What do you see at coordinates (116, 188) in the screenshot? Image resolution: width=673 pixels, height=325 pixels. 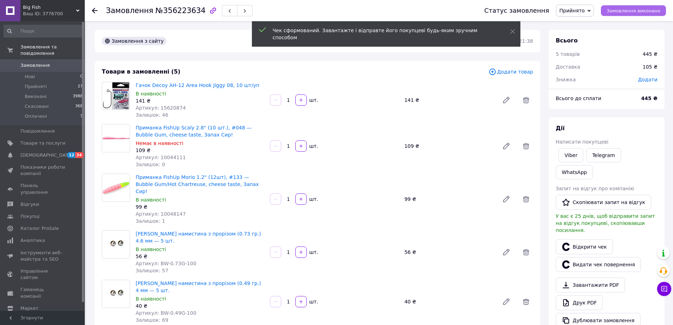 I see `img: Приманка FishUp Morio 1.2" (12шт), #133 — Bubble Gum/Hot Chartreuse, cheese taste, Запах Сир!` at bounding box center [116, 188].